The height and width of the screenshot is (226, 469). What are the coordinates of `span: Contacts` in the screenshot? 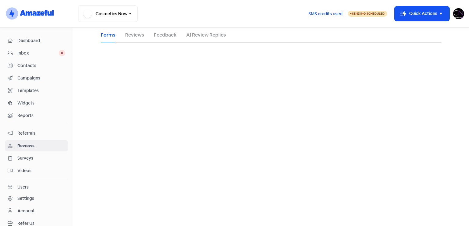 It's located at (41, 66).